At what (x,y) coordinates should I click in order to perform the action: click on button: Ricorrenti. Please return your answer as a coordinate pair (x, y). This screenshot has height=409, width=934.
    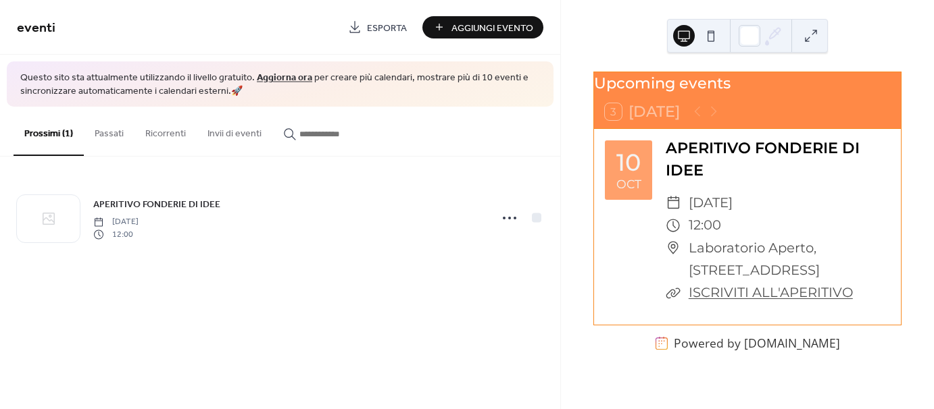
    Looking at the image, I should click on (166, 130).